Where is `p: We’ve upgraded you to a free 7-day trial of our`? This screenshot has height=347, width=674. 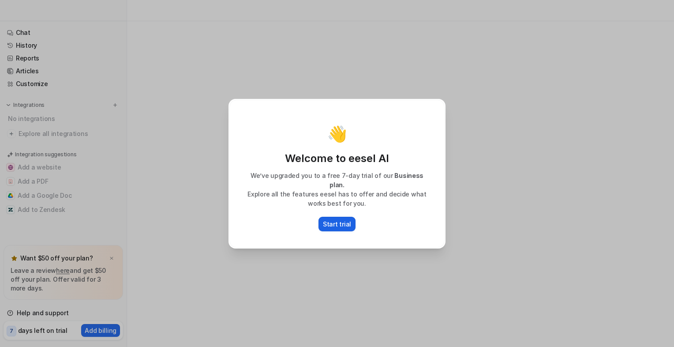 p: We’ve upgraded you to a free 7-day trial of our is located at coordinates (337, 180).